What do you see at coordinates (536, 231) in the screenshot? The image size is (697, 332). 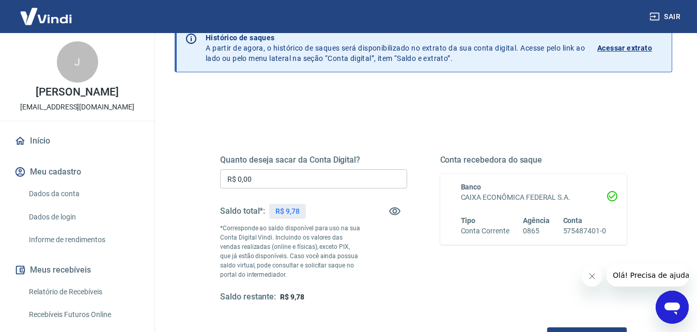 I see `h6: 0865` at bounding box center [536, 231].